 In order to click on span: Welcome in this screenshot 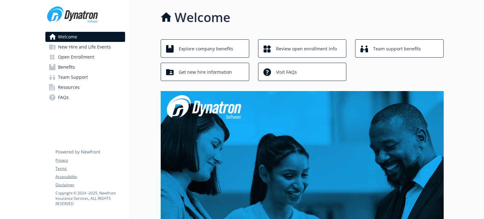, I will do `click(67, 37)`.